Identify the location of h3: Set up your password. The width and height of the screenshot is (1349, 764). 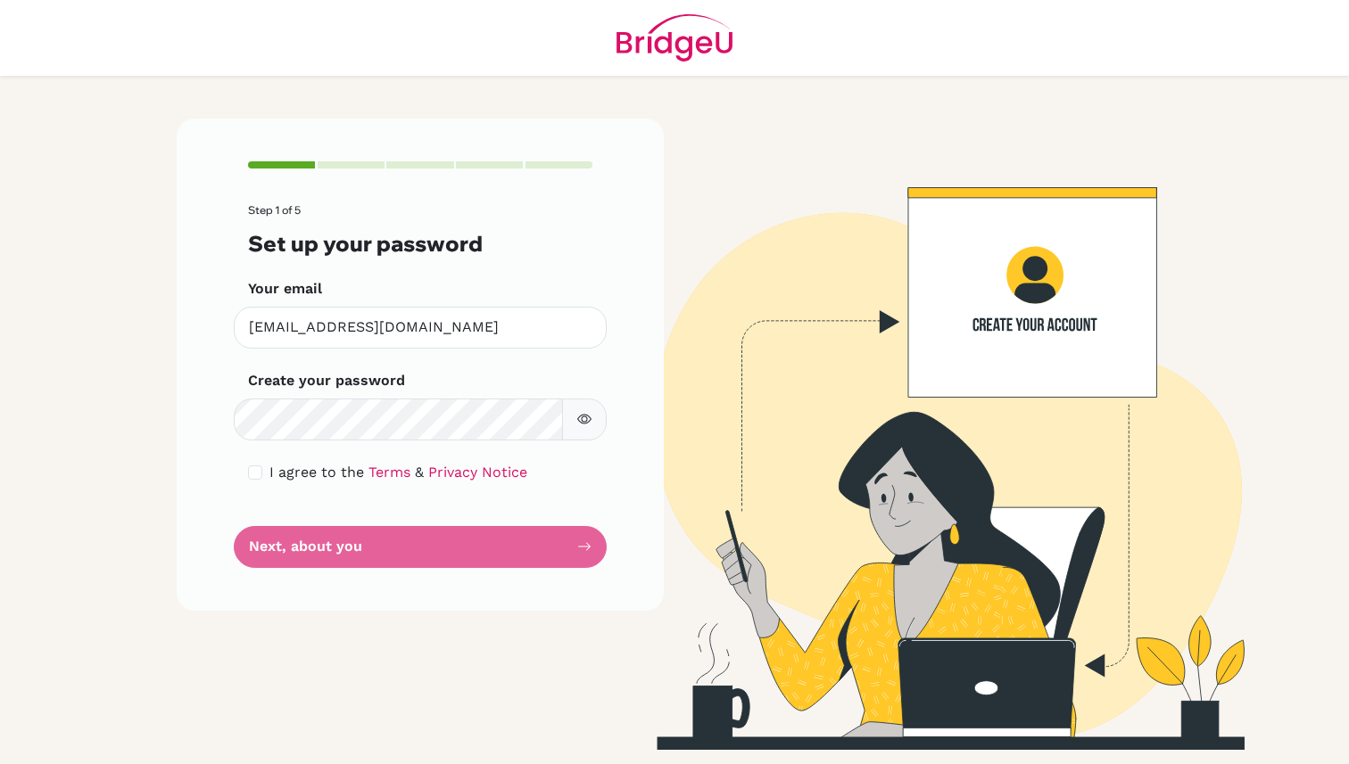
(420, 244).